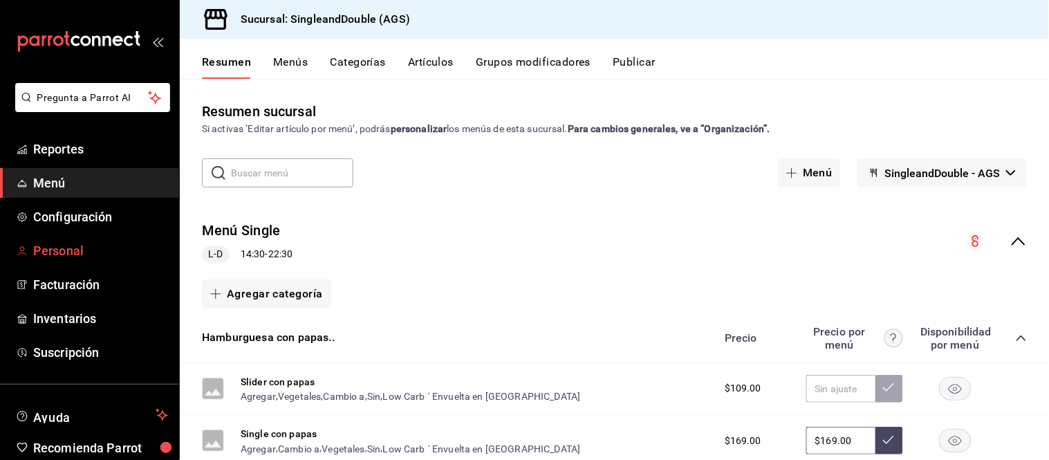 This screenshot has width=1049, height=460. Describe the element at coordinates (855, 338) in the screenshot. I see `div: Precio por menú` at that location.